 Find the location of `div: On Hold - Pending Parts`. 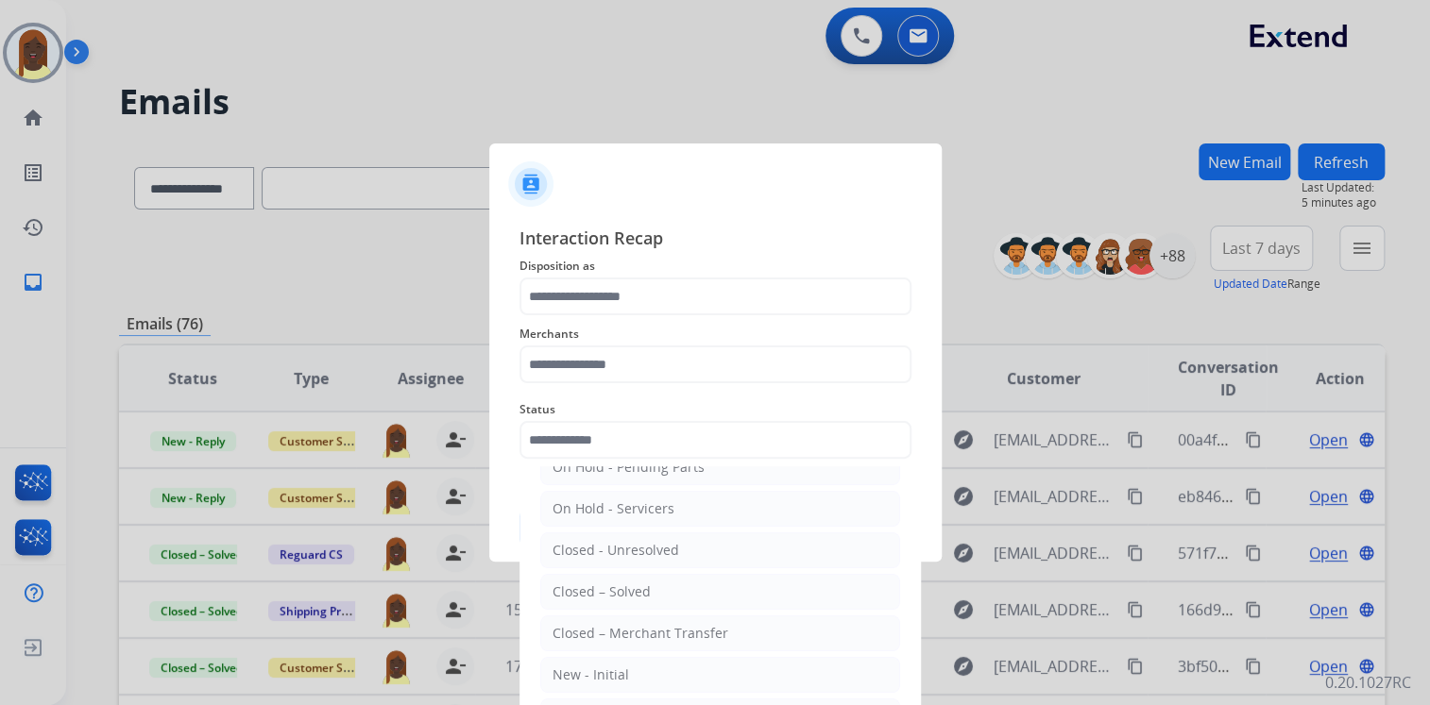

div: On Hold - Pending Parts is located at coordinates (628, 467).